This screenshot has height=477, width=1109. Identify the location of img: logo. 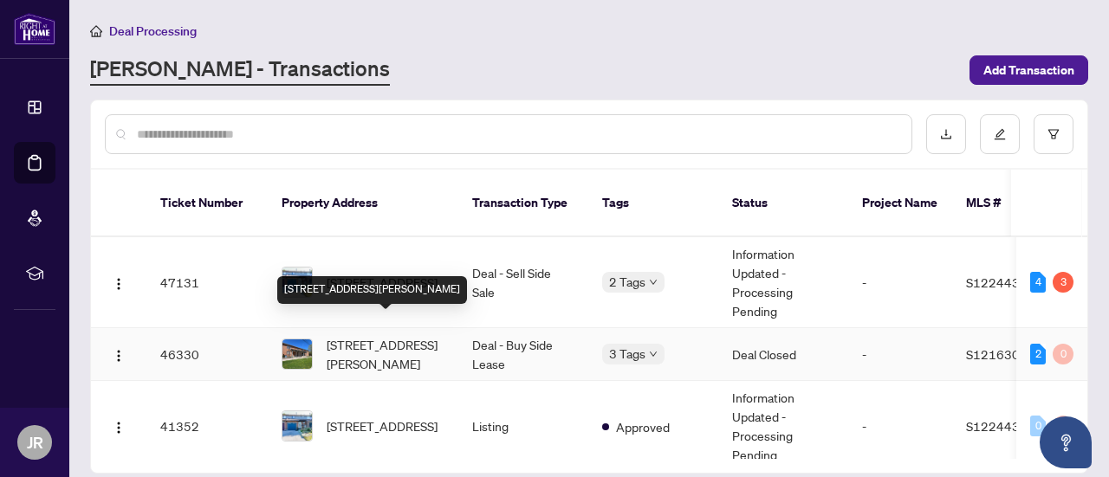
(35, 29).